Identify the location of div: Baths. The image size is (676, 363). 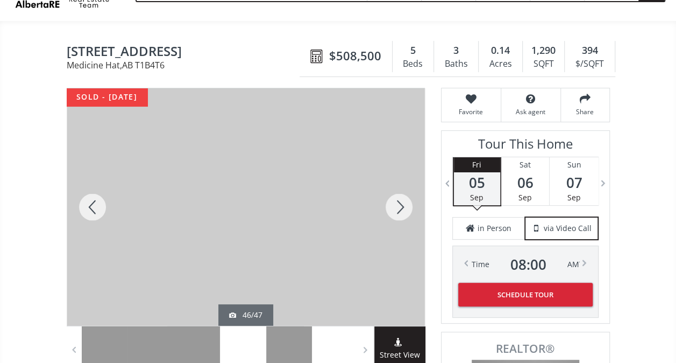
(456, 64).